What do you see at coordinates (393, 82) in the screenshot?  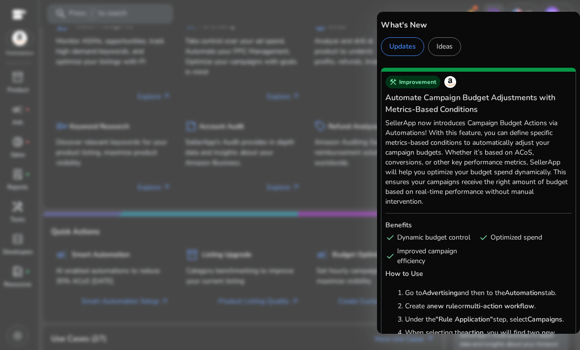 I see `span: construction` at bounding box center [393, 82].